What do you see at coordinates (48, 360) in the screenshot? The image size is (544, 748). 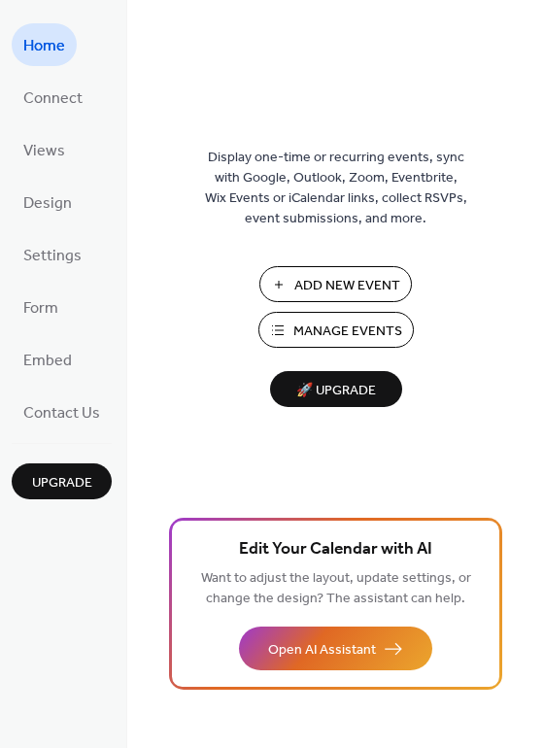 I see `a: Embed` at bounding box center [48, 360].